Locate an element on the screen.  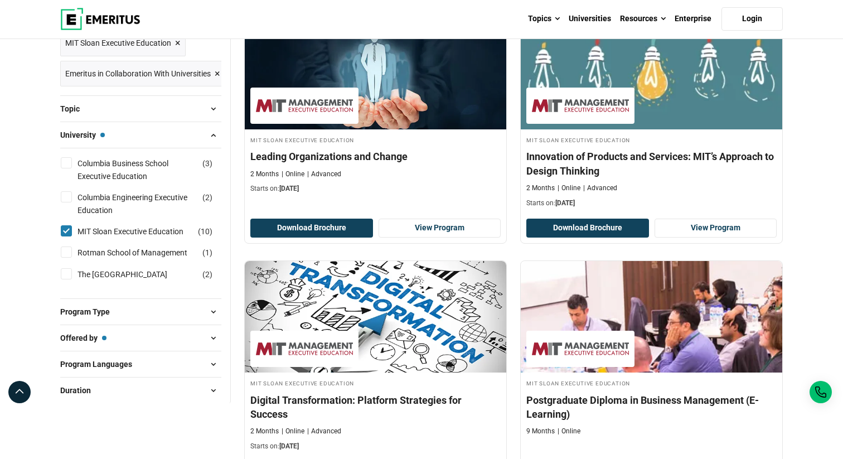
a: MIT Sloan Executive Education × is located at coordinates (123, 43).